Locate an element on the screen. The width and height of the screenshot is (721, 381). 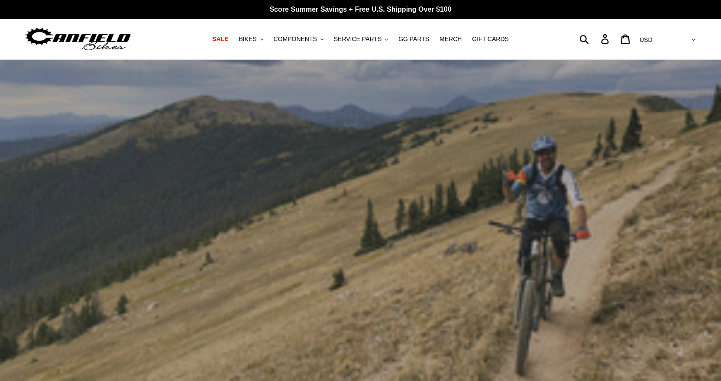
span: SALE is located at coordinates (220, 39).